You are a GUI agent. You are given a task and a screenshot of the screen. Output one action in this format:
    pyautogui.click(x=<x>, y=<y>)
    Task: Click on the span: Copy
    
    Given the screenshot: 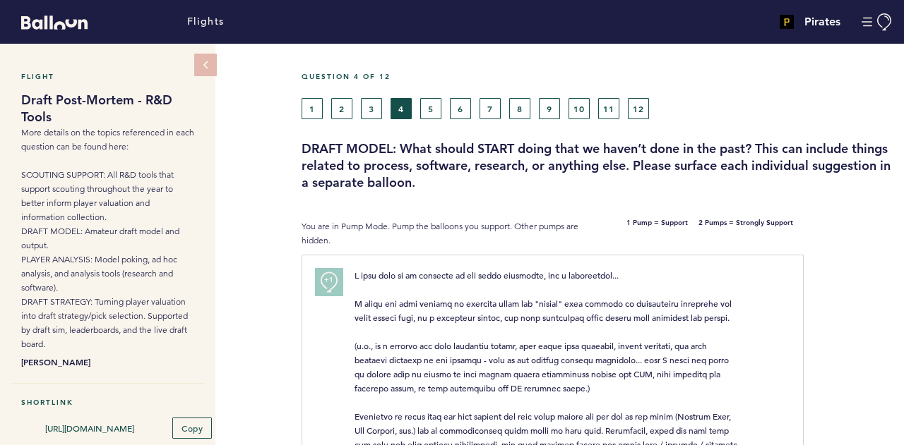 What is the action you would take?
    pyautogui.click(x=192, y=429)
    